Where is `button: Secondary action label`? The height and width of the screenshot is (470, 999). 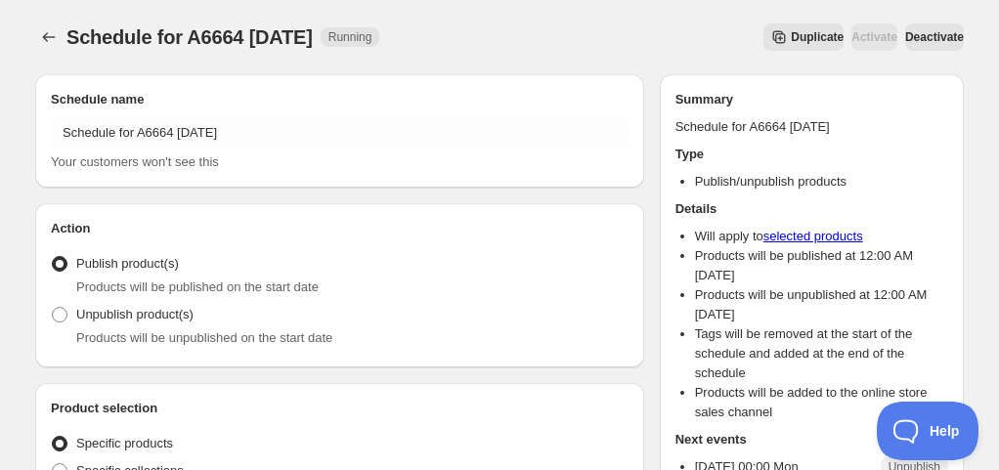
button: Secondary action label is located at coordinates (804, 37).